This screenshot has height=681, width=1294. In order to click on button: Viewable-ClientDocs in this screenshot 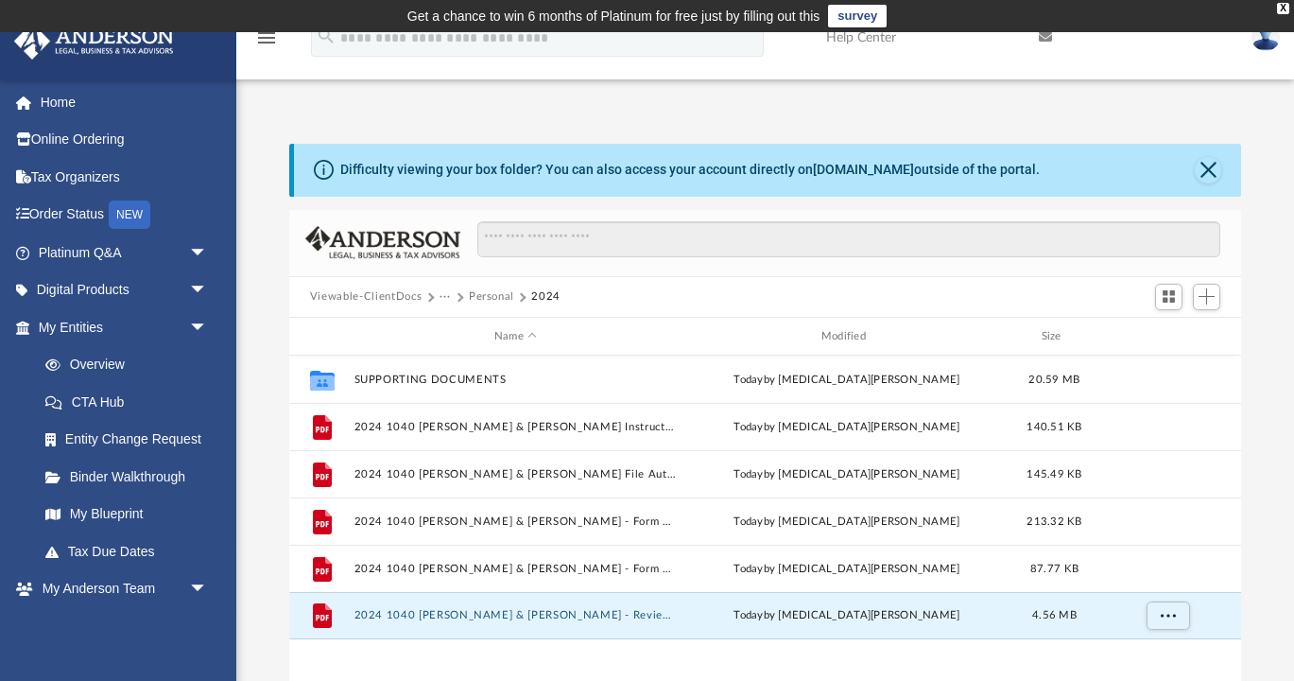, I will do `click(366, 297)`.